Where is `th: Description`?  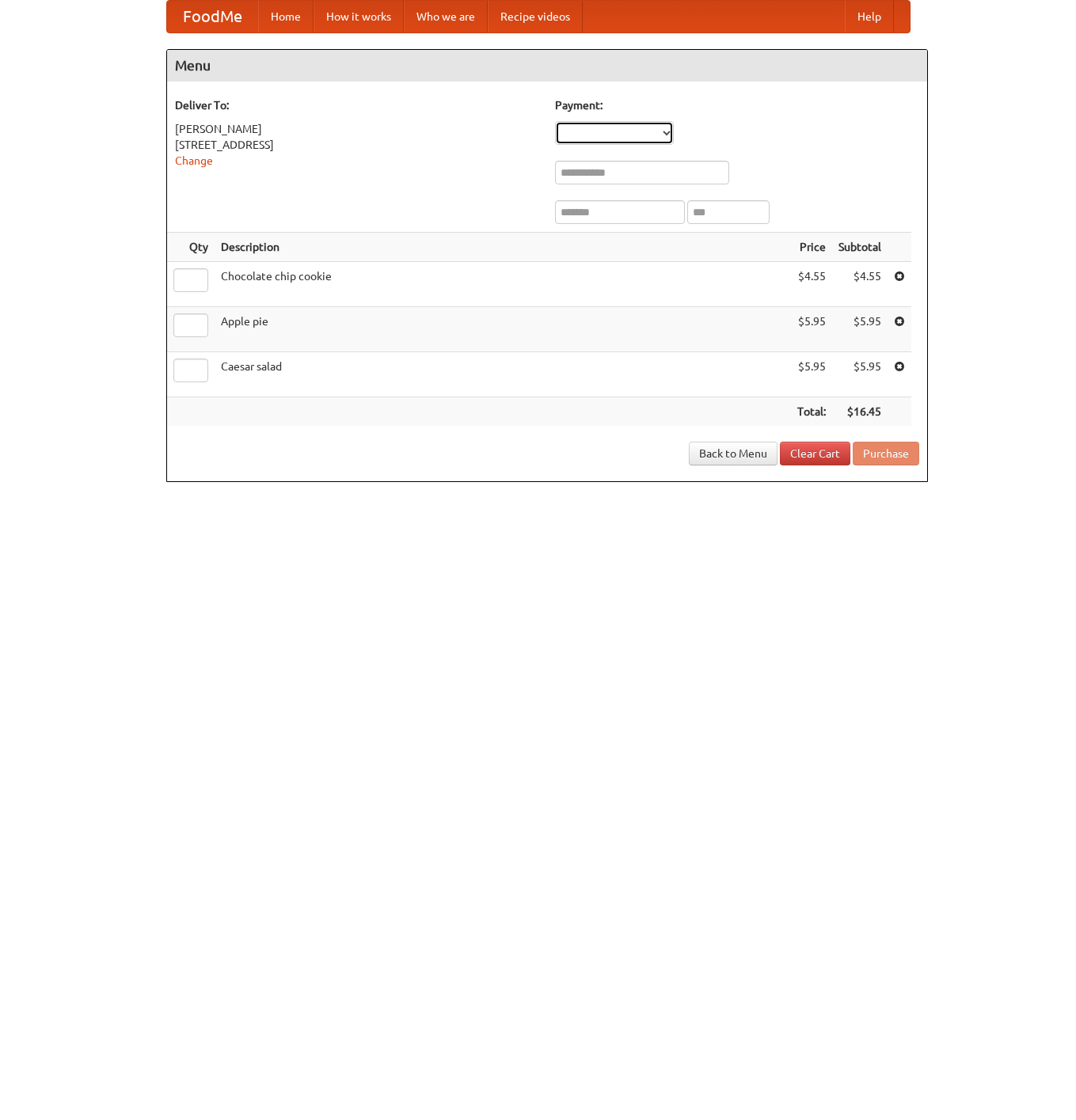
th: Description is located at coordinates (502, 247).